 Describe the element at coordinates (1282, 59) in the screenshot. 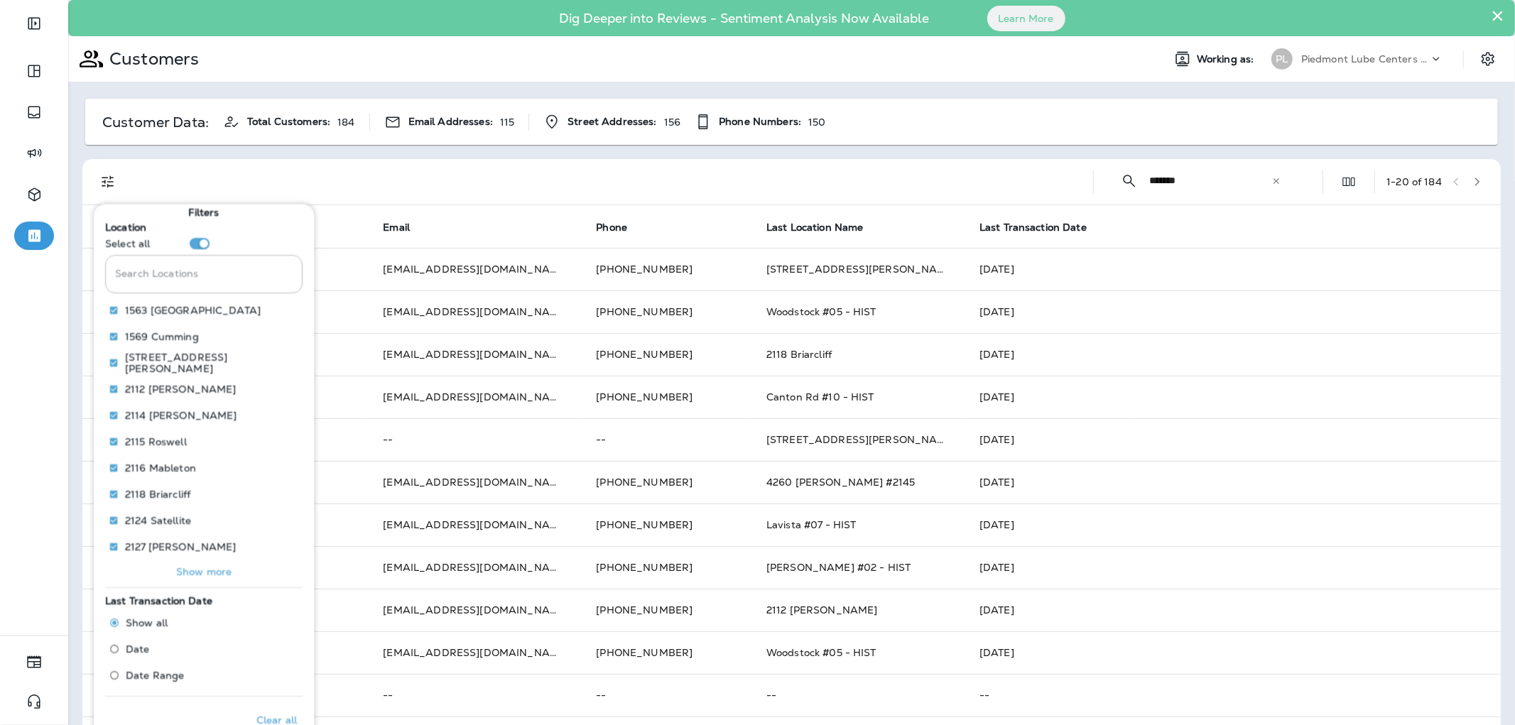

I see `div: PL` at that location.